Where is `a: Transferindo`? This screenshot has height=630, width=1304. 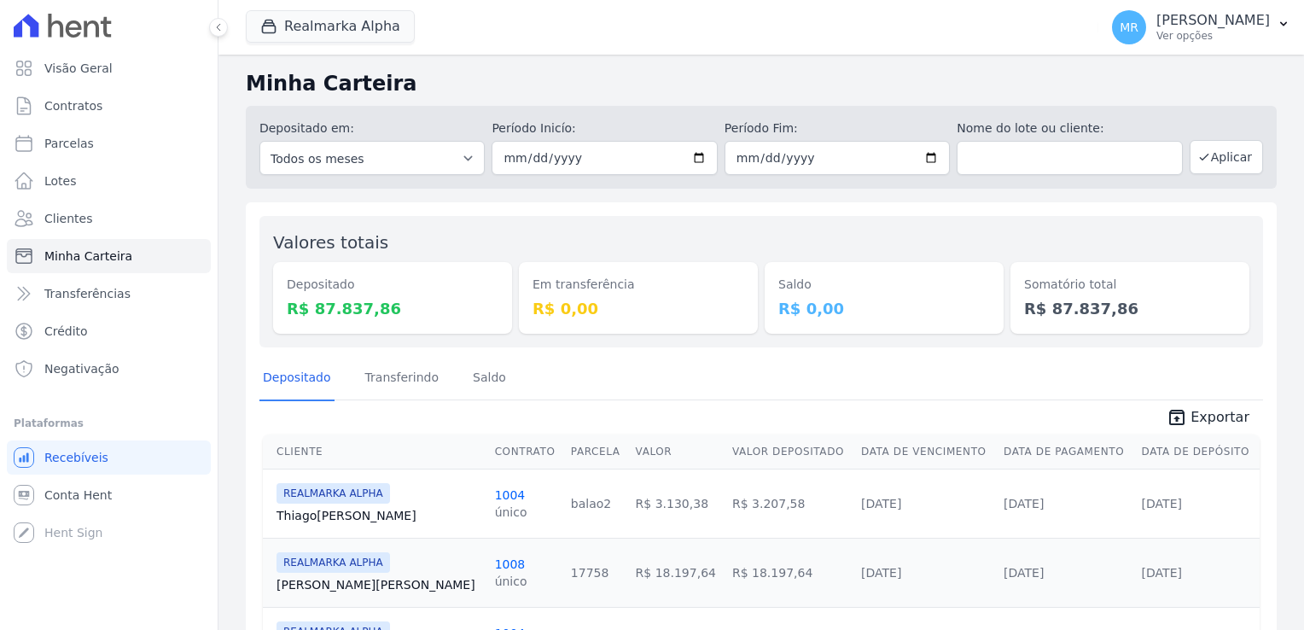 a: Transferindo is located at coordinates (402, 379).